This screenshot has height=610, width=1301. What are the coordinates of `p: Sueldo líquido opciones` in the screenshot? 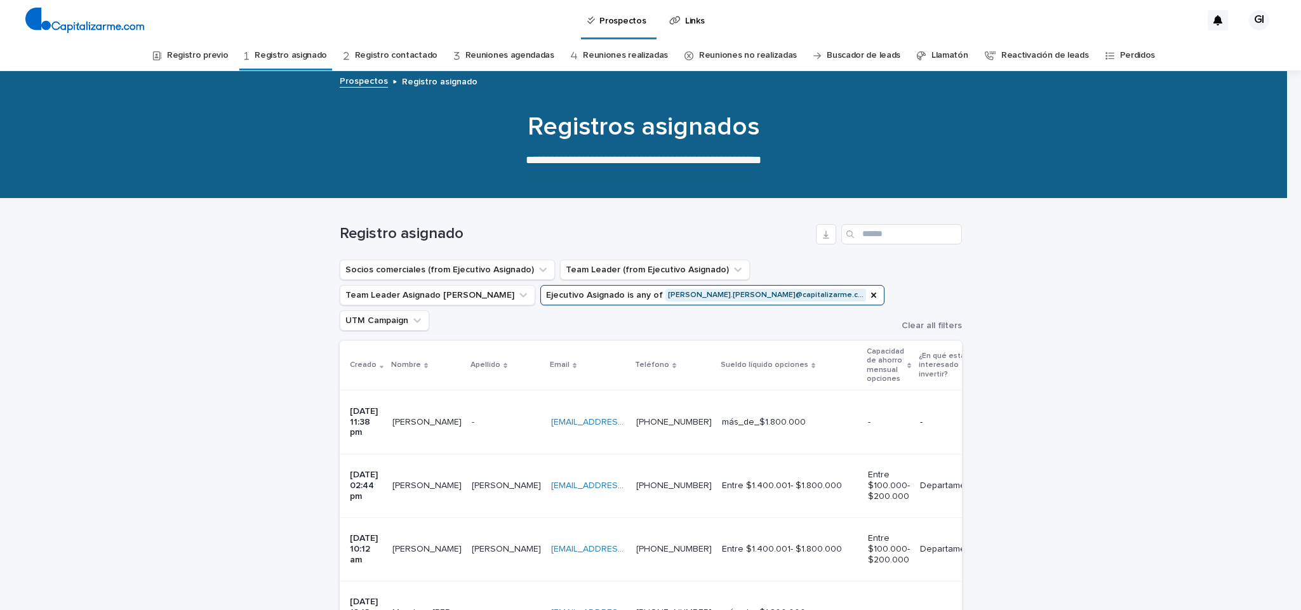 It's located at (765, 365).